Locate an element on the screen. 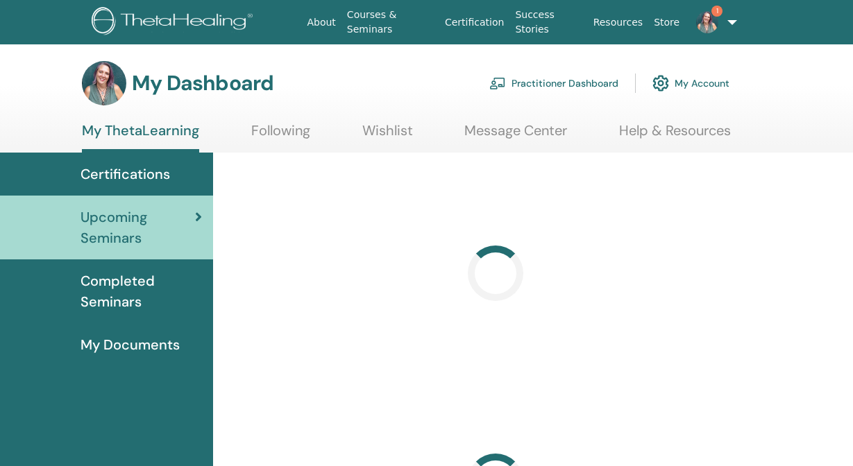 The height and width of the screenshot is (466, 853). span: My Documents is located at coordinates (130, 345).